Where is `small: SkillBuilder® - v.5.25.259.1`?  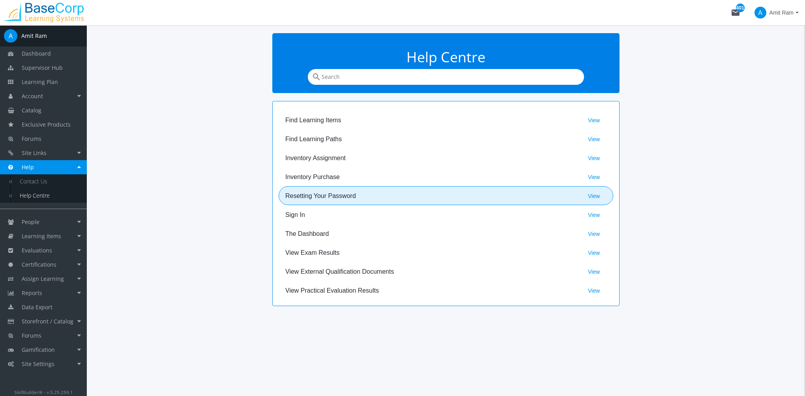
small: SkillBuilder® - v.5.25.259.1 is located at coordinates (43, 392).